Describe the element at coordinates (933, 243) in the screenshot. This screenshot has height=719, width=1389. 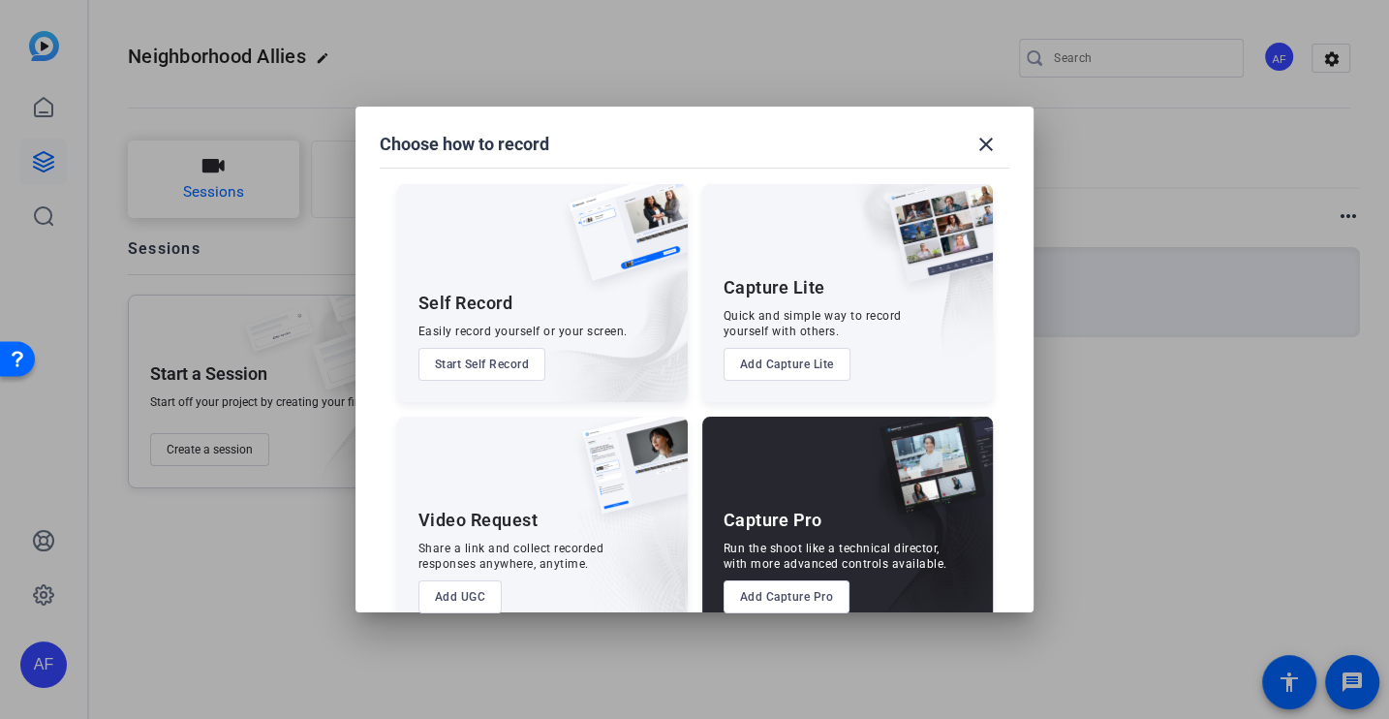
I see `img: capture-lite.png` at that location.